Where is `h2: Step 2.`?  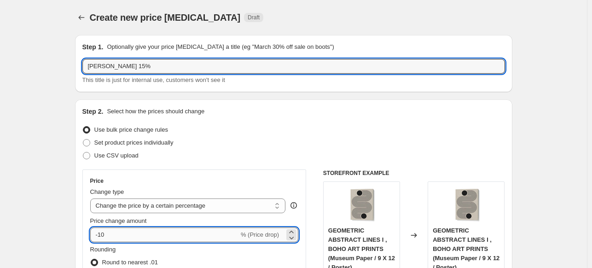 h2: Step 2. is located at coordinates (93, 111).